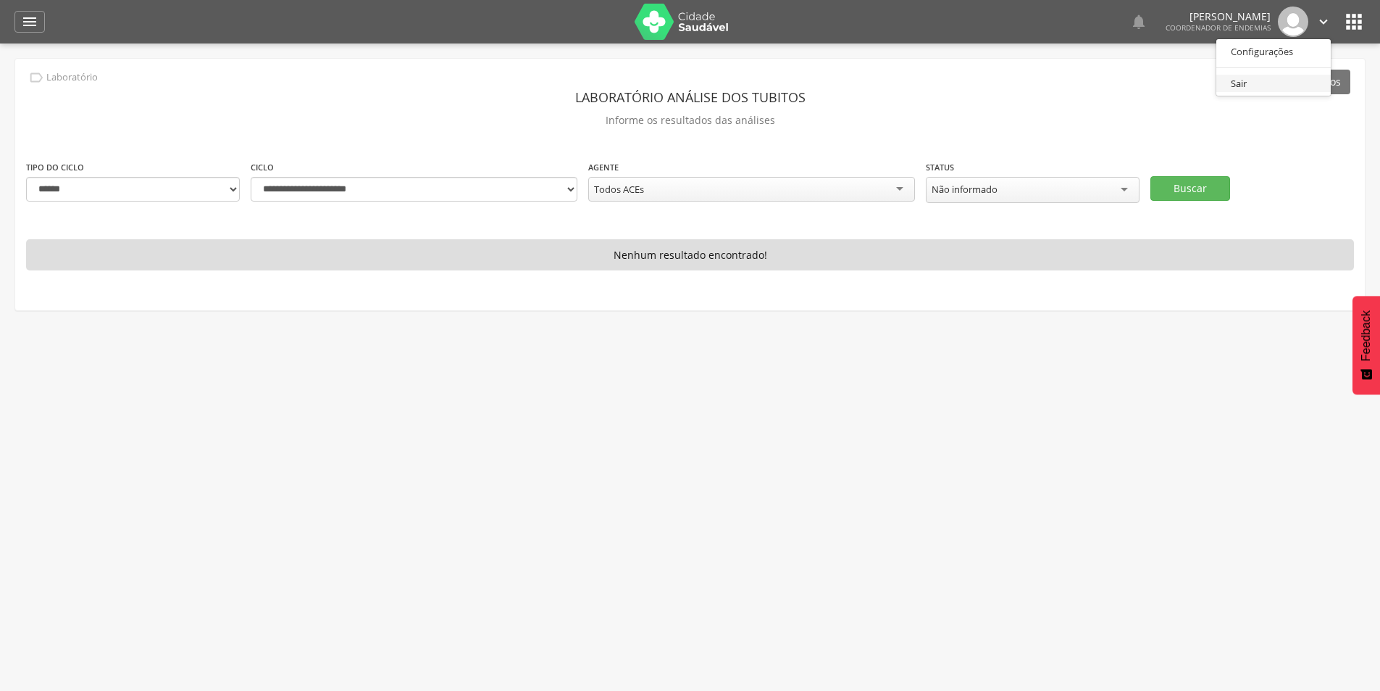 Image resolution: width=1380 pixels, height=691 pixels. I want to click on button: Buscar, so click(1191, 188).